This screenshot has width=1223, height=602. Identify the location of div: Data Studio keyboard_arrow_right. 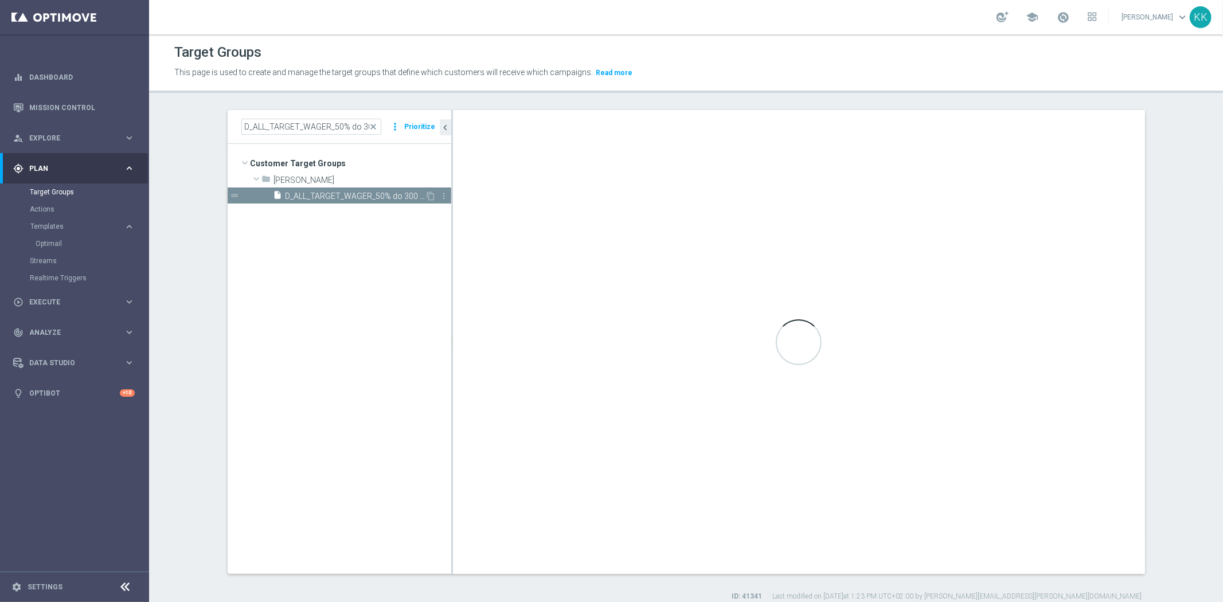
(74, 363).